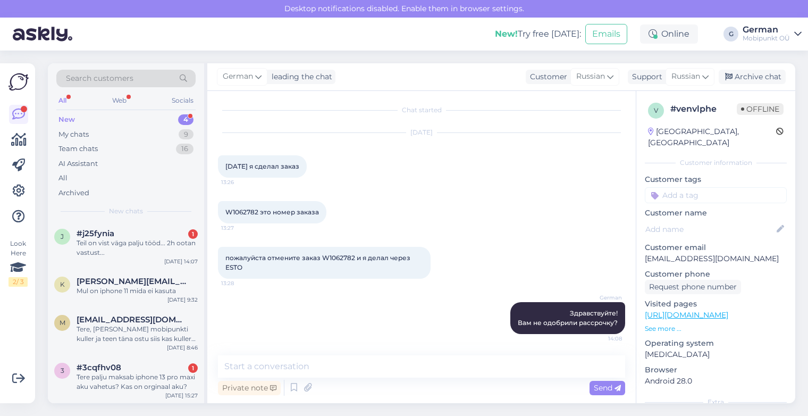  Describe the element at coordinates (78, 149) in the screenshot. I see `div: Team chats` at that location.